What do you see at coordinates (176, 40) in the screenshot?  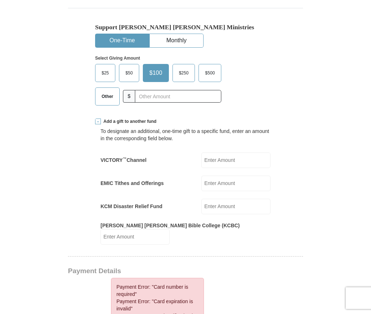 I see `button: Monthly` at bounding box center [176, 40].